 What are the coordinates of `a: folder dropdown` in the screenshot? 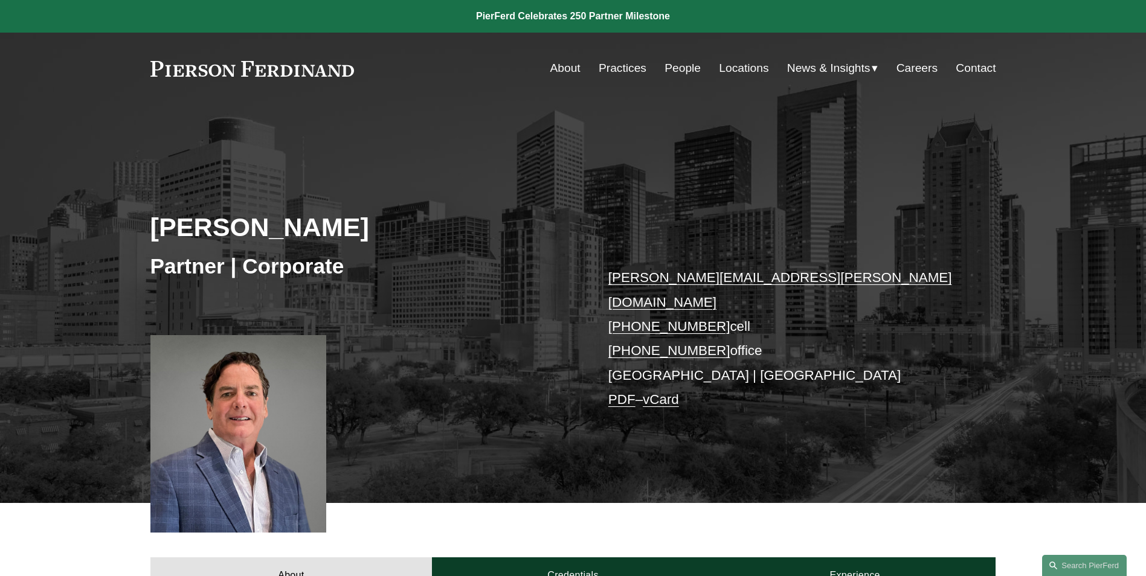 It's located at (832, 68).